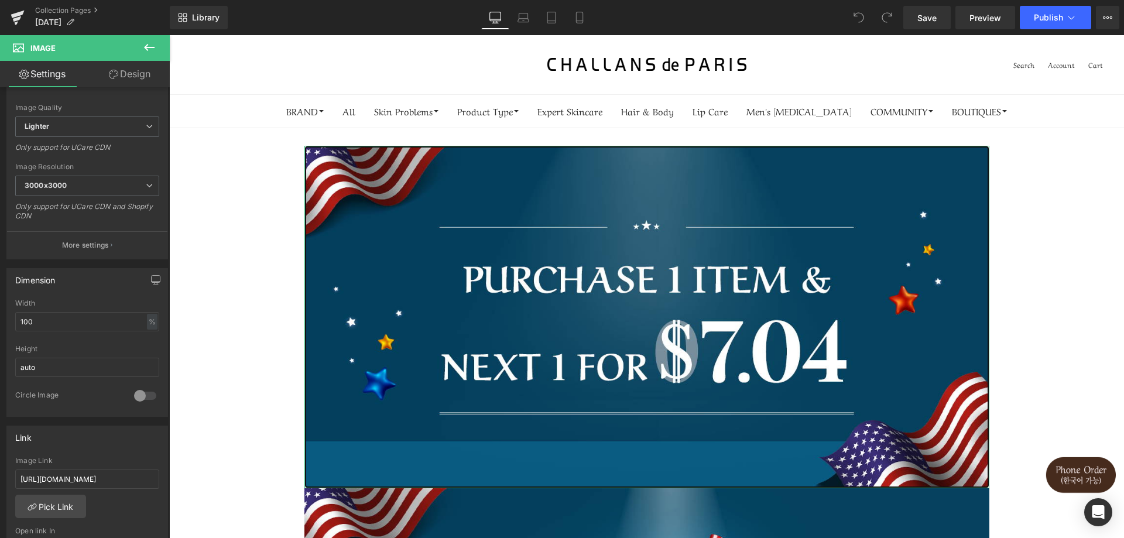 The height and width of the screenshot is (538, 1124). What do you see at coordinates (925, 29) in the screenshot?
I see `button: Open cart sidebar` at bounding box center [925, 29].